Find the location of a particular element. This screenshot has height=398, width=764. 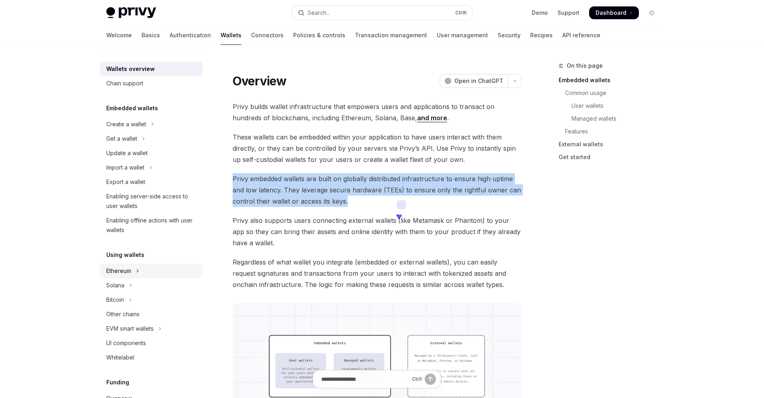

a: Policies & controls is located at coordinates (319, 35).